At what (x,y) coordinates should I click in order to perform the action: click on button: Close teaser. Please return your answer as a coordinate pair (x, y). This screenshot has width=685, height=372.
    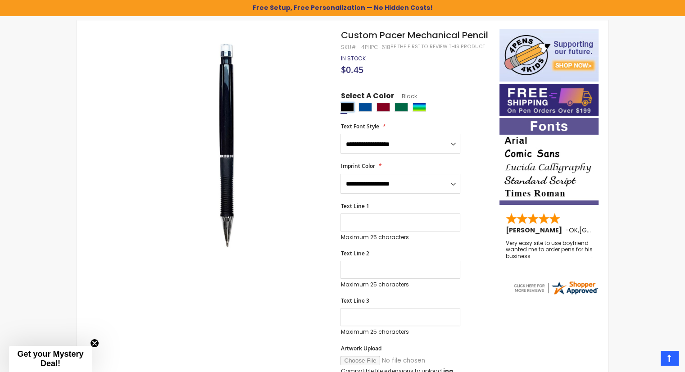
    Looking at the image, I should click on (95, 343).